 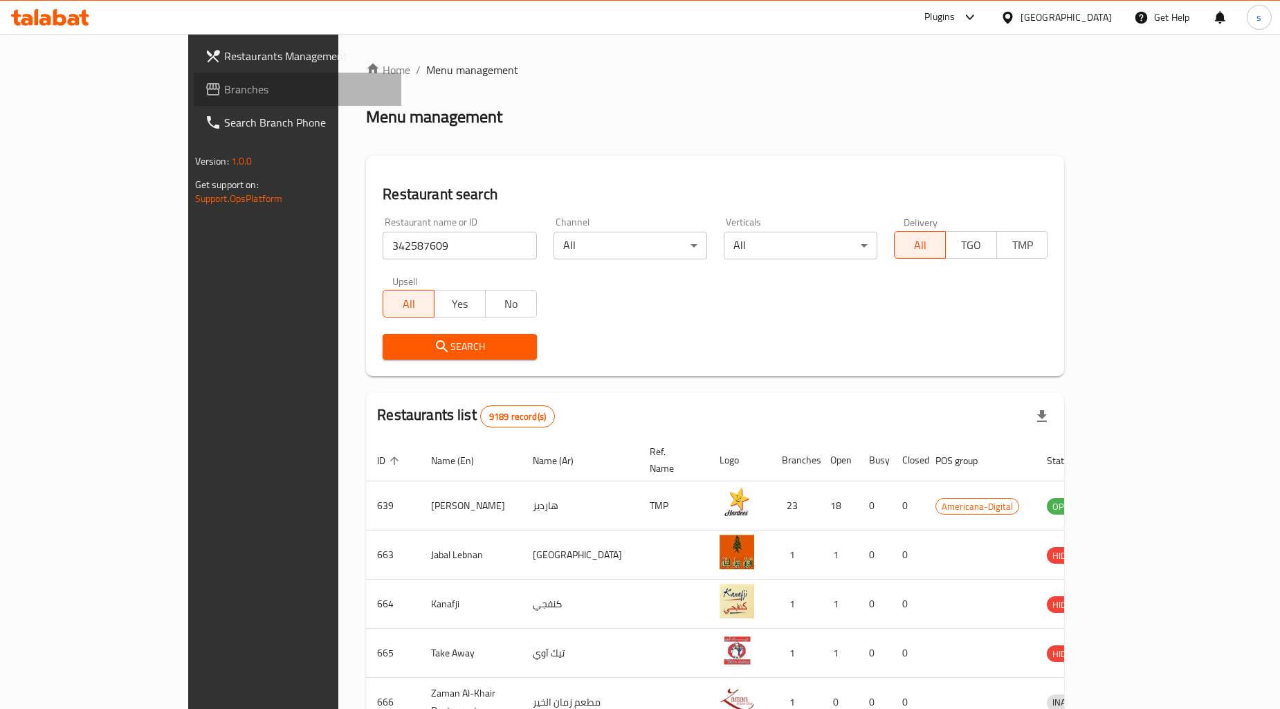 I want to click on button: No, so click(x=510, y=304).